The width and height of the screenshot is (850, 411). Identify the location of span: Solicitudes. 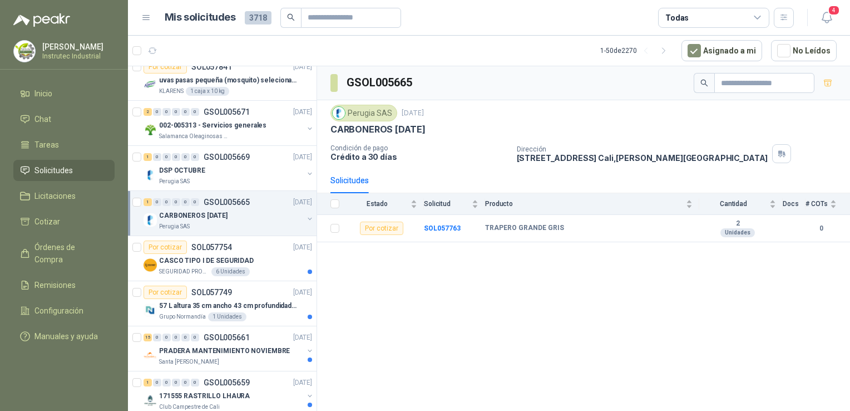
(53, 170).